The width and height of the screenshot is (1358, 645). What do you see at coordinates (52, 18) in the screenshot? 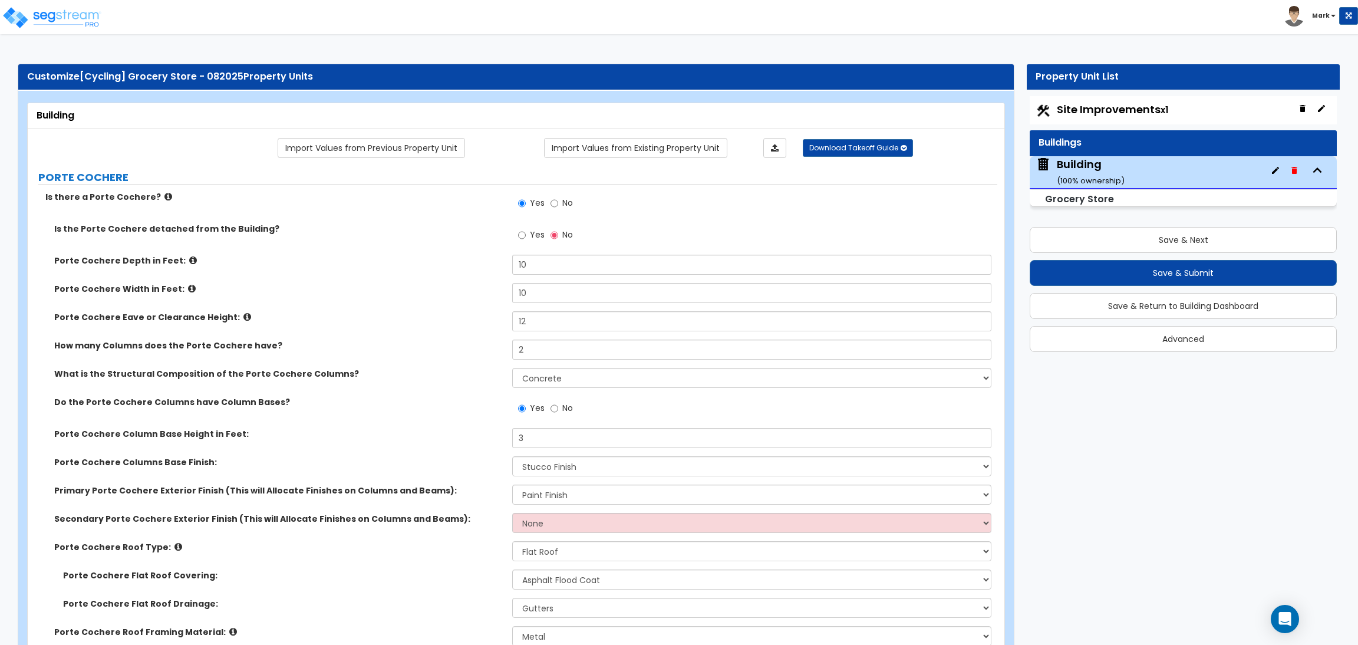
I see `img: logo_pro_r.png` at bounding box center [52, 18].